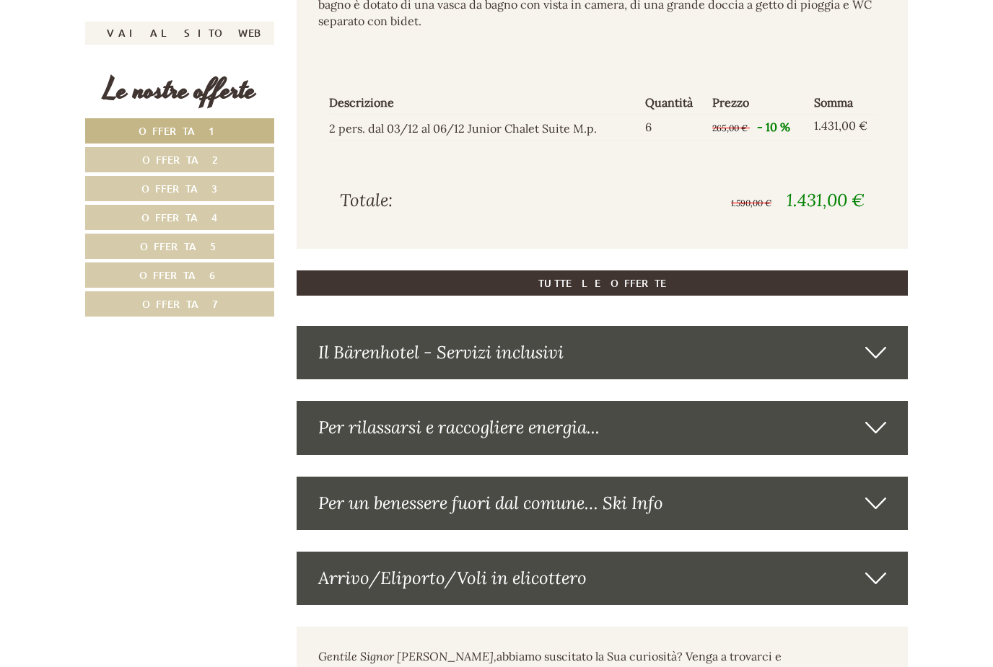 The width and height of the screenshot is (993, 667). What do you see at coordinates (672, 127) in the screenshot?
I see `td: 6` at bounding box center [672, 127].